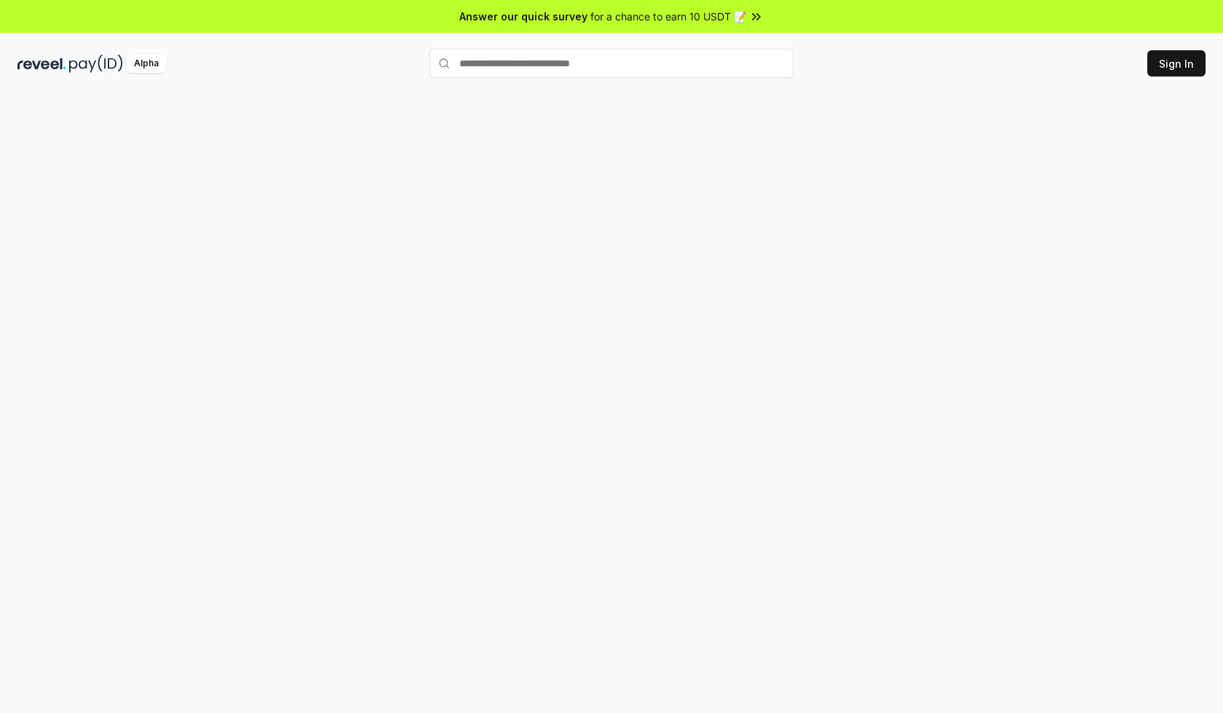  I want to click on div: Alpha, so click(146, 63).